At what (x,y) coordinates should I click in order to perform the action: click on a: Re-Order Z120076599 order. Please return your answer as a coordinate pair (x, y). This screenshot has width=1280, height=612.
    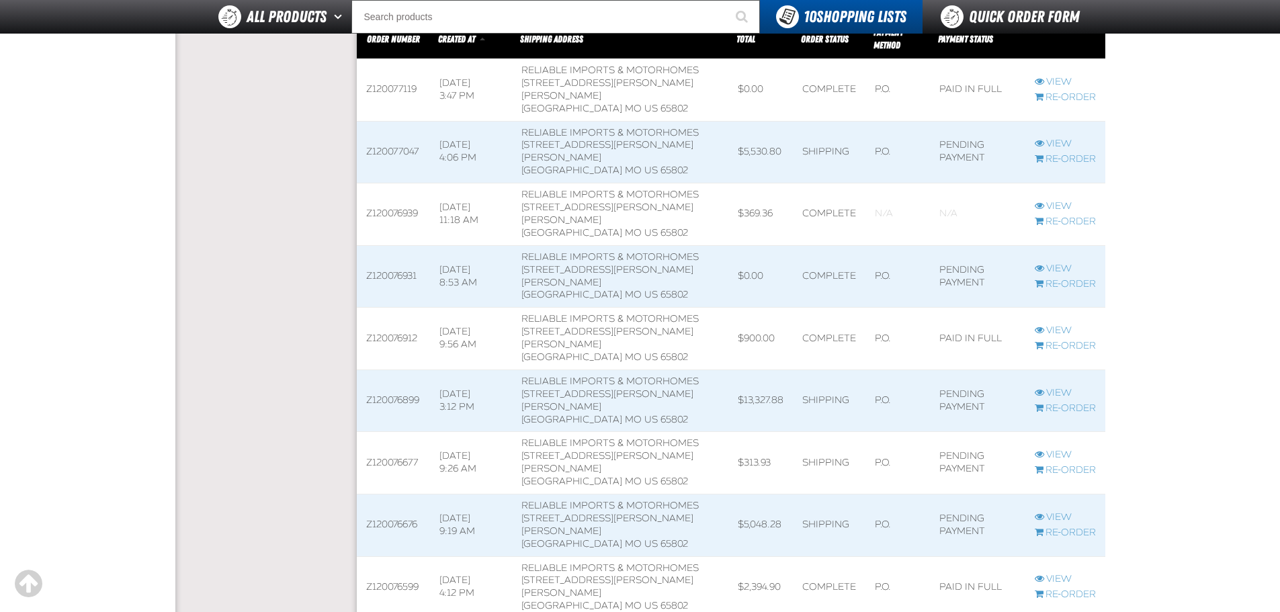
    Looking at the image, I should click on (1065, 594).